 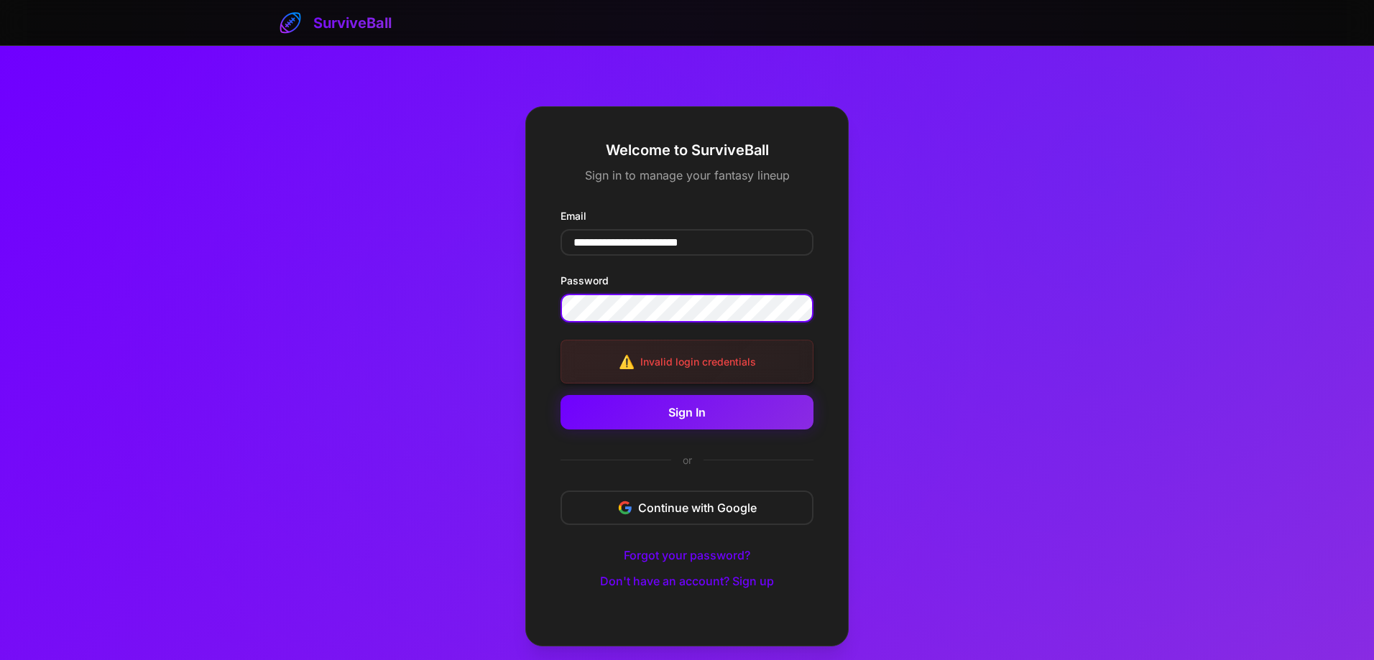 I want to click on p: Sign in to manage your fantasy lineup, so click(x=687, y=175).